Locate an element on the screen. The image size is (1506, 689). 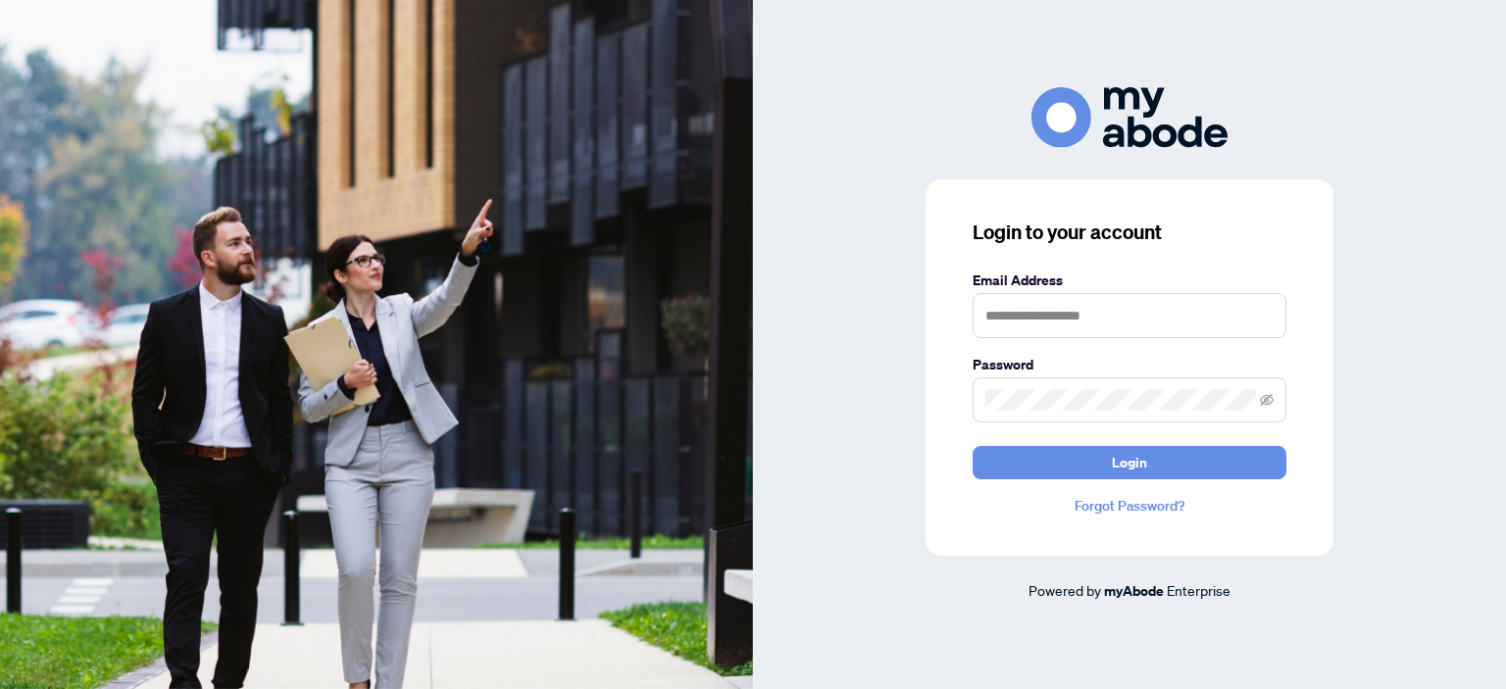
a: Forgot Password? is located at coordinates (1130, 506).